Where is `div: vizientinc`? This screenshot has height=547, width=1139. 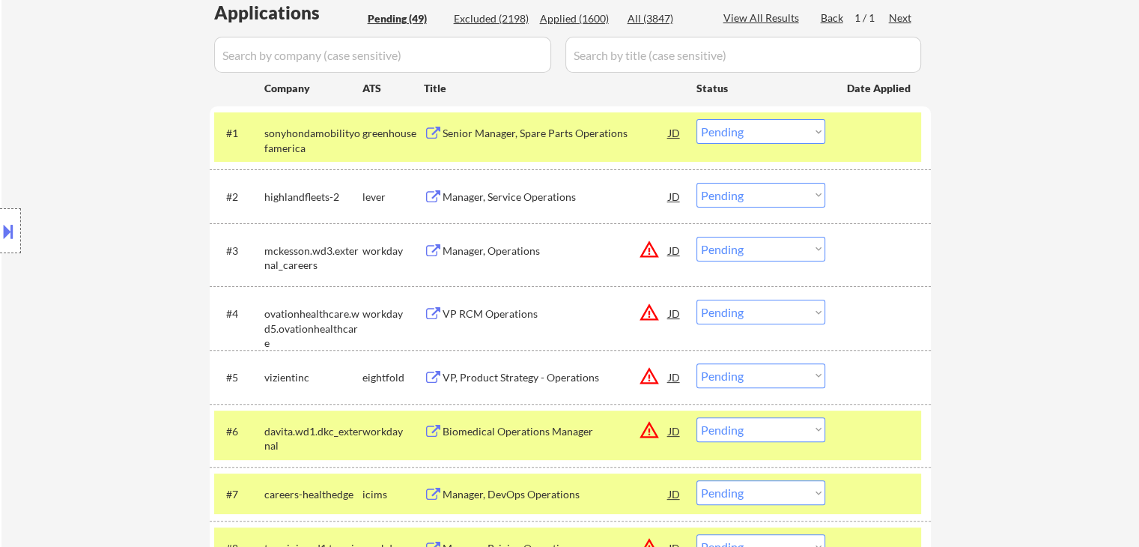
div: vizientinc is located at coordinates (313, 378).